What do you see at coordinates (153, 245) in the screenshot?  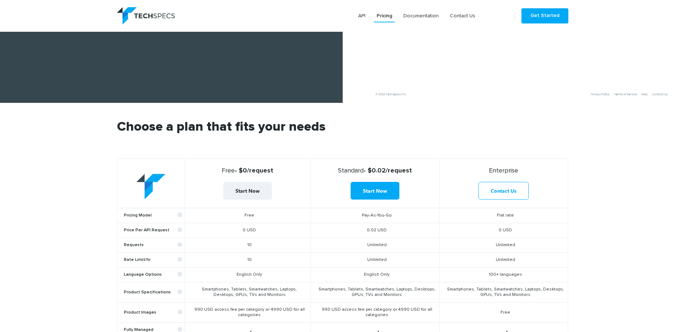 I see `b: Requests` at bounding box center [153, 245].